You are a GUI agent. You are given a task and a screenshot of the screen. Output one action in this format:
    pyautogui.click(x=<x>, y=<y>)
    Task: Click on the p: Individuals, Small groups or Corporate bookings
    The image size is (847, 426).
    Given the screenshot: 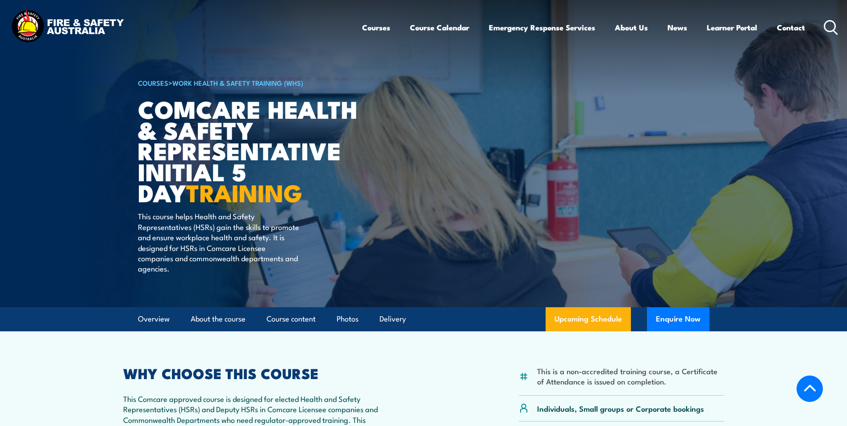 What is the action you would take?
    pyautogui.click(x=621, y=408)
    